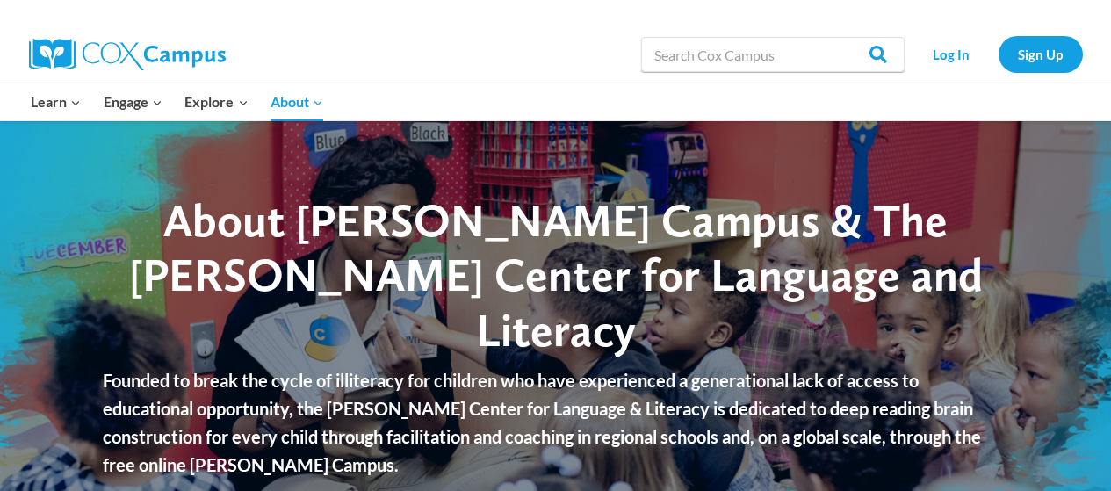 The height and width of the screenshot is (491, 1111). Describe the element at coordinates (1041, 54) in the screenshot. I see `a: Sign Up` at that location.